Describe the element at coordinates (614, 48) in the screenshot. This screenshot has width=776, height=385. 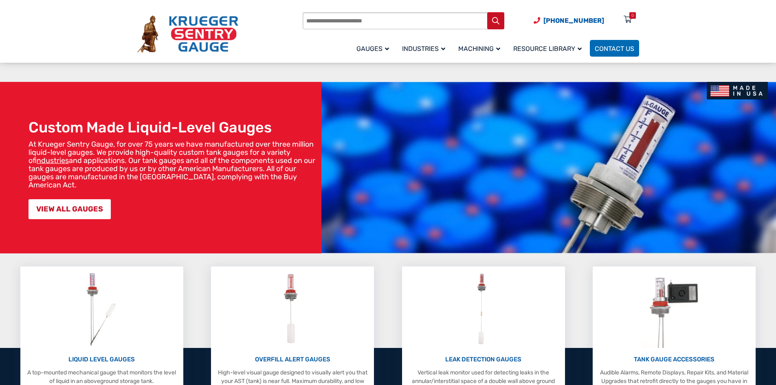
I see `span: Contact Us` at that location.